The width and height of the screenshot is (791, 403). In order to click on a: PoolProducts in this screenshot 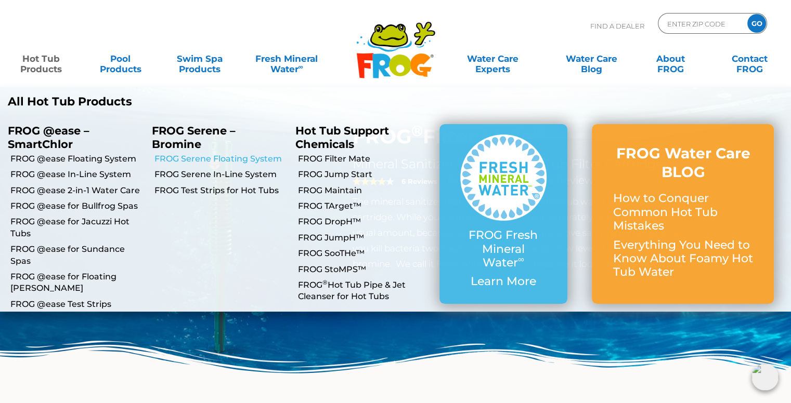, I will do `click(120, 59)`.